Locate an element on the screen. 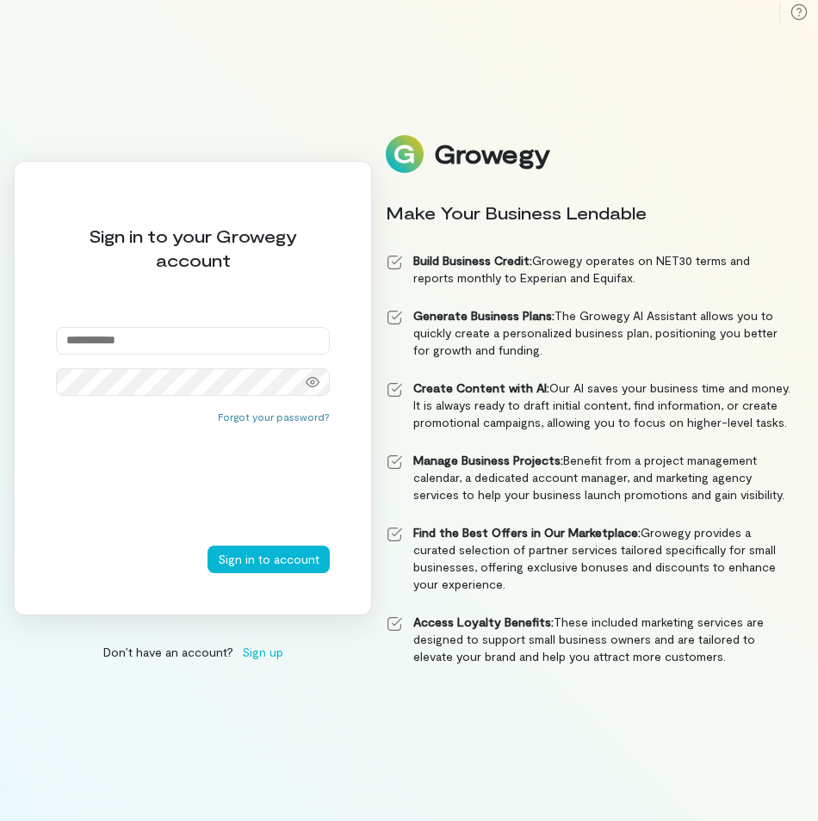 This screenshot has height=821, width=818. div: Growegy is located at coordinates (492, 154).